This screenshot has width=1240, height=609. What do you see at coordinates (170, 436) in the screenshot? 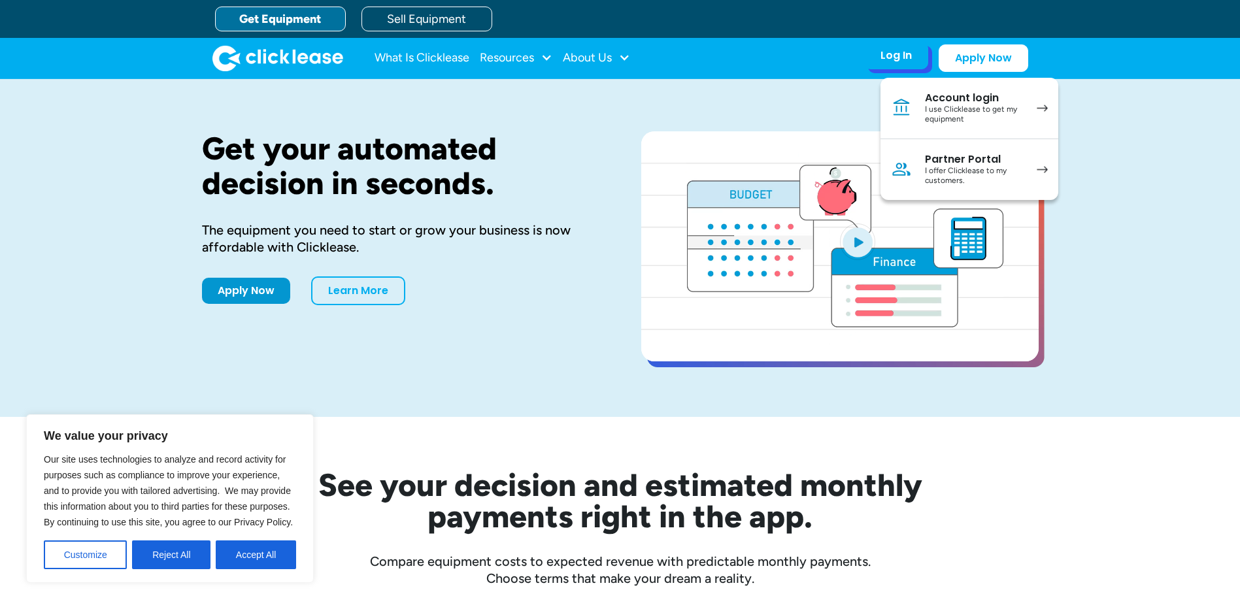
I see `p: We value your privacy` at bounding box center [170, 436].